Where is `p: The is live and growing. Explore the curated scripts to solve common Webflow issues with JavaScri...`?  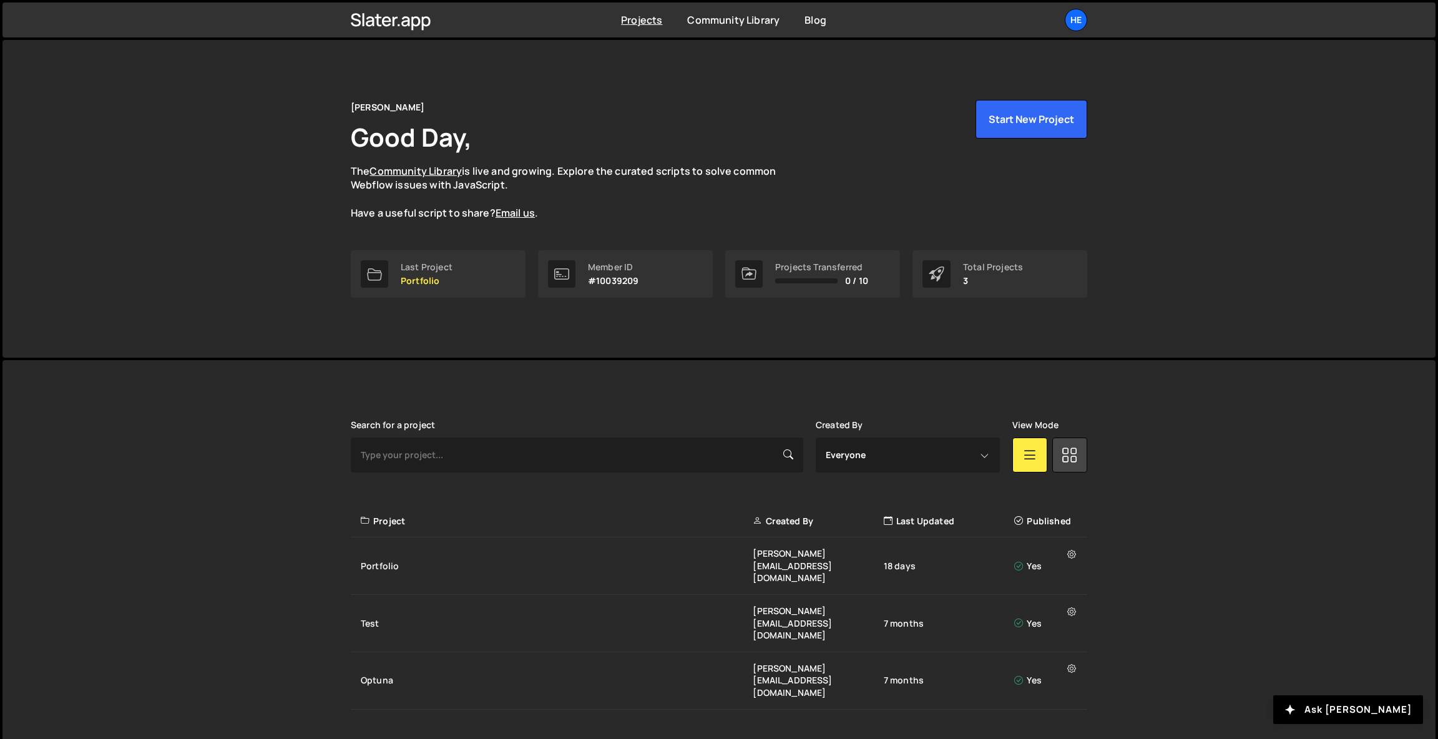 p: The is live and growing. Explore the curated scripts to solve common Webflow issues with JavaScri... is located at coordinates (575, 192).